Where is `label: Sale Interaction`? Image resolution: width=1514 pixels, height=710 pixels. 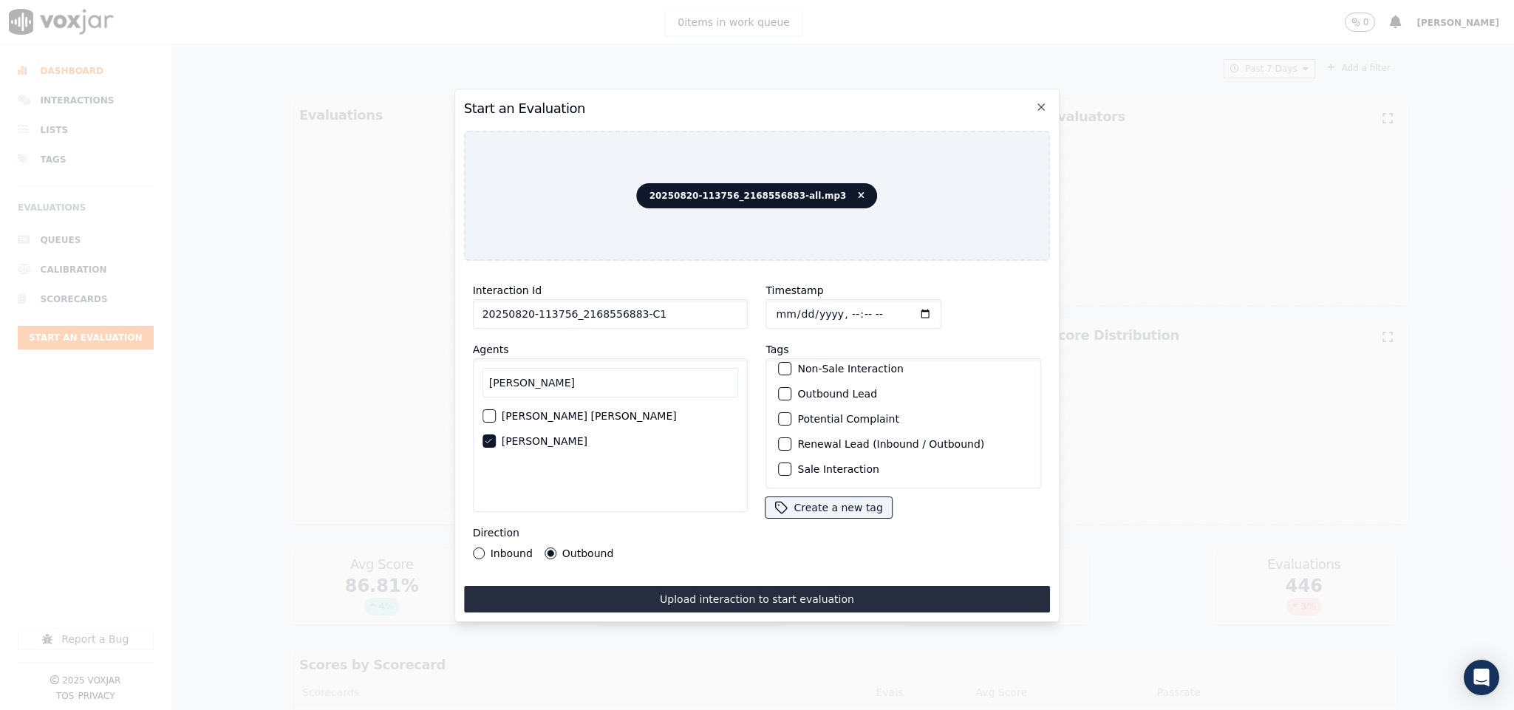
label: Sale Interaction is located at coordinates (839, 469).